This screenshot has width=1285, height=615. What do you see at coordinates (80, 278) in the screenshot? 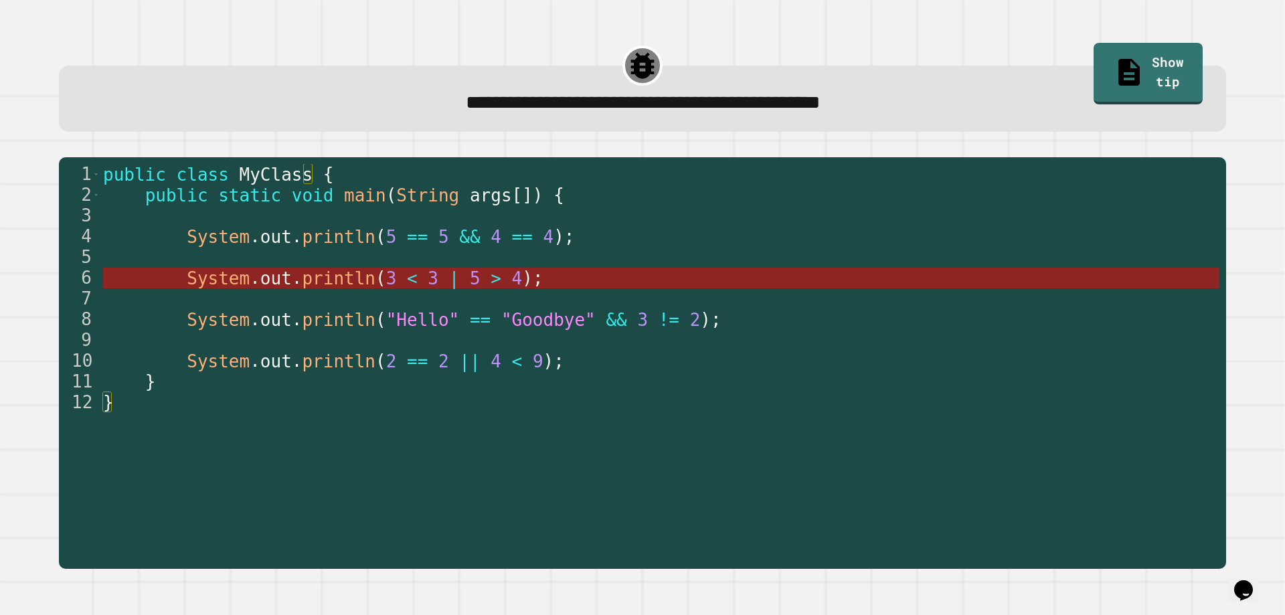
I see `div: 6` at bounding box center [80, 278].